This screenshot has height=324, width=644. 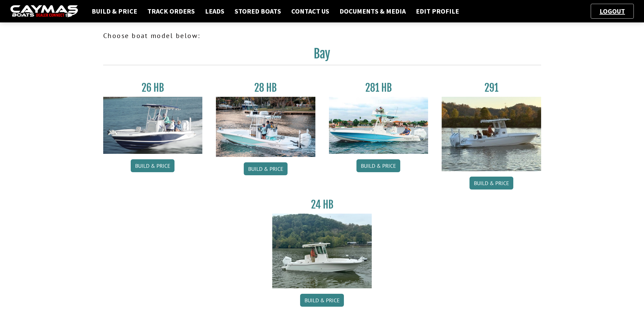 What do you see at coordinates (612, 11) in the screenshot?
I see `a: Logout` at bounding box center [612, 11].